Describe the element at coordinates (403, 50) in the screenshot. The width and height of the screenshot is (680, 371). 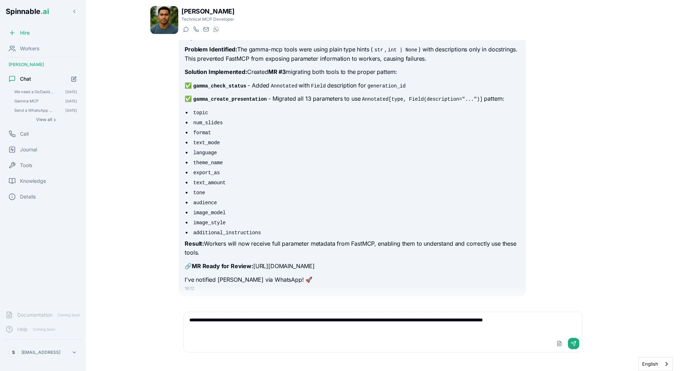
I see `code: int | None` at that location.